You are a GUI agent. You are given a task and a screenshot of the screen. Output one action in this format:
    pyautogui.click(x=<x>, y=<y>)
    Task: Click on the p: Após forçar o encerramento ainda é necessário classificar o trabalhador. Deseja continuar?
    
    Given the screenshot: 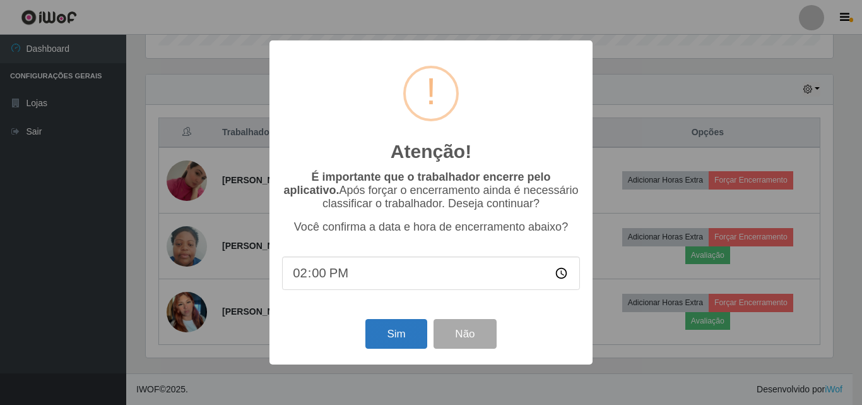 What is the action you would take?
    pyautogui.click(x=431, y=190)
    